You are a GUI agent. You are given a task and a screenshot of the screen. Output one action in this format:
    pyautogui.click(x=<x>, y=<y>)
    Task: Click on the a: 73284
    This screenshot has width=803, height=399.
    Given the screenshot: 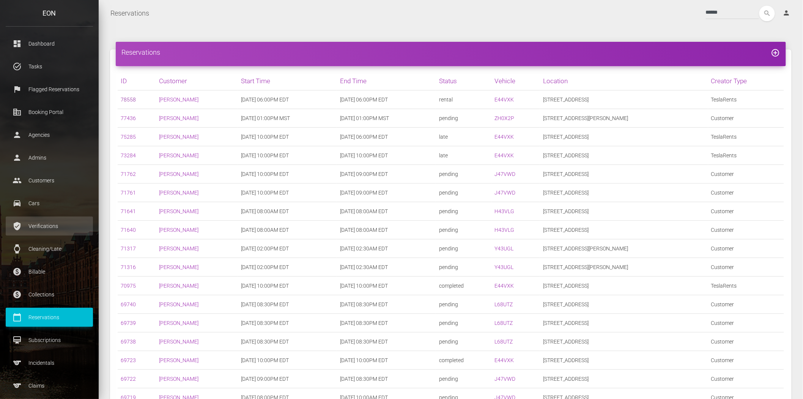 What is the action you would take?
    pyautogui.click(x=128, y=155)
    